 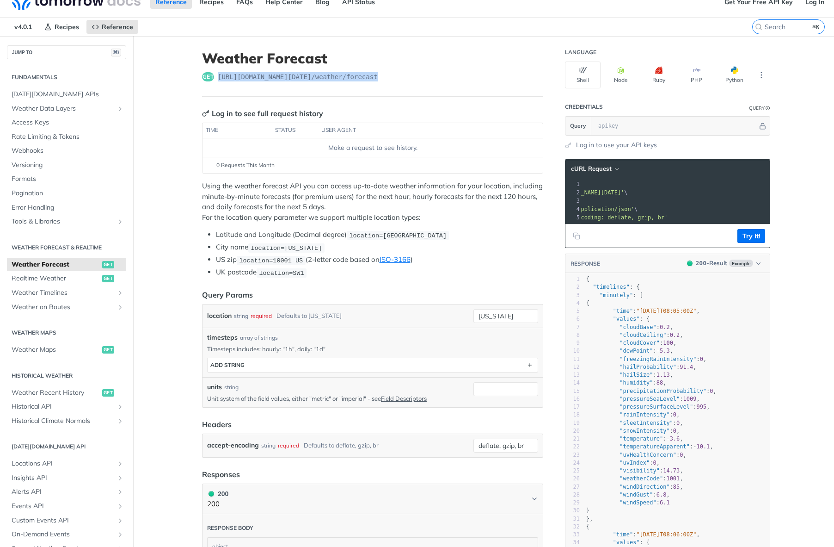 I want to click on h2: Fundamentals, so click(x=67, y=77).